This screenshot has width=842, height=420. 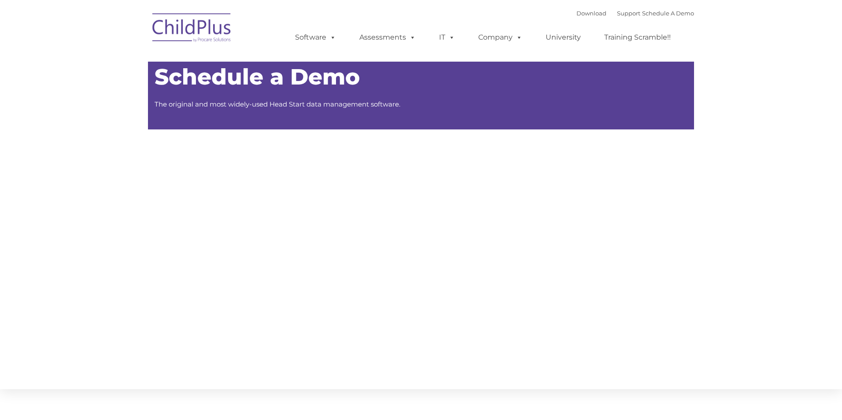 What do you see at coordinates (277, 104) in the screenshot?
I see `span: The original and most widely-used Head Start data management software.` at bounding box center [277, 104].